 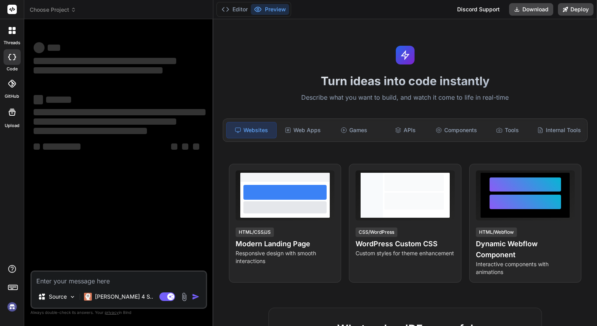 I want to click on h4: Dynamic Webflow Component, so click(x=525, y=249).